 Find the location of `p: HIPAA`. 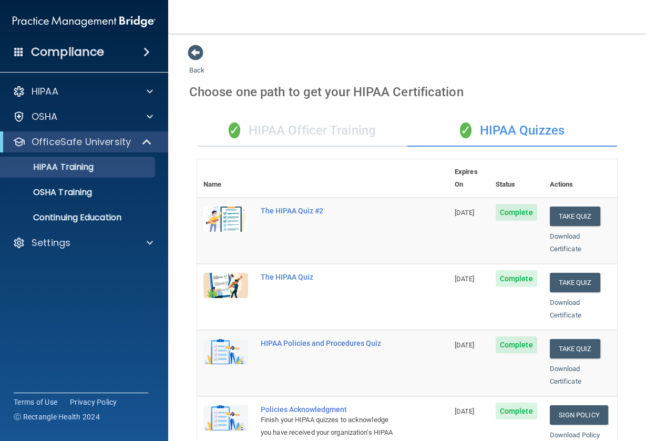

p: HIPAA is located at coordinates (45, 91).